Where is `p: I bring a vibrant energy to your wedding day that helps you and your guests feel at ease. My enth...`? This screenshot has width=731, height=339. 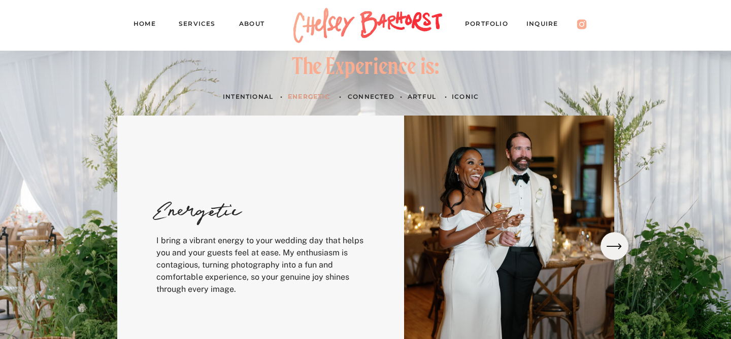 p: I bring a vibrant energy to your wedding day that helps you and your guests feel at ease. My enth... is located at coordinates (265, 270).